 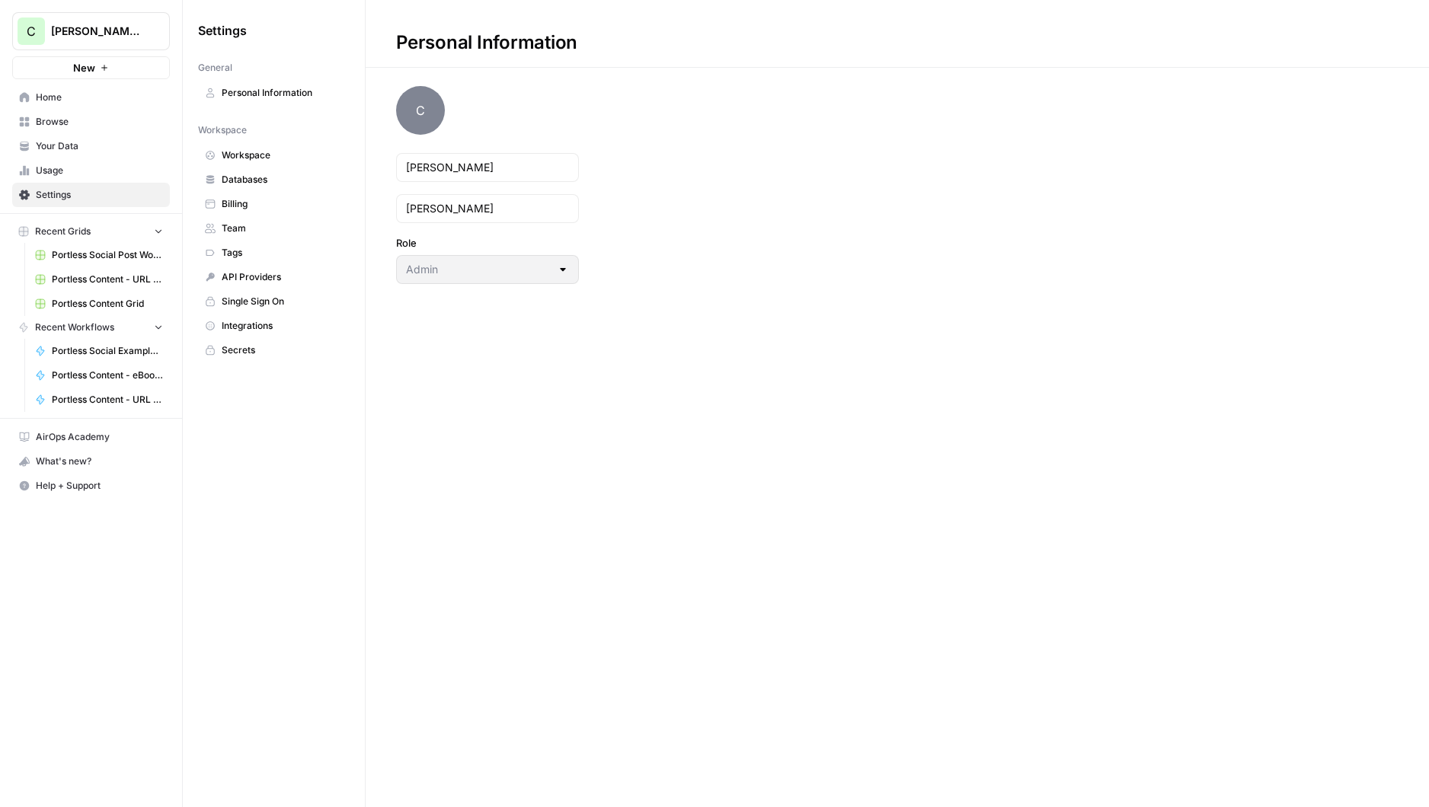 I want to click on a: Your Data, so click(x=91, y=146).